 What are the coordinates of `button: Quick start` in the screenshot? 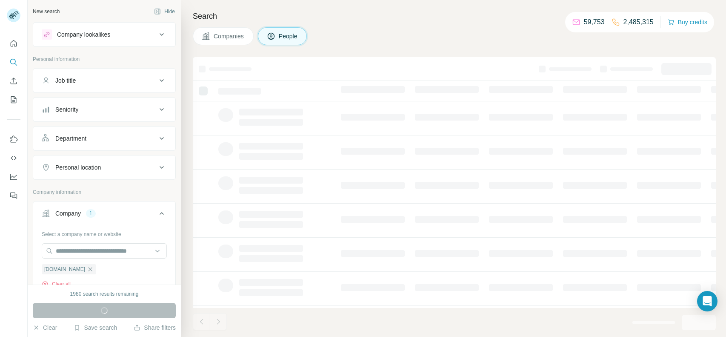 It's located at (14, 43).